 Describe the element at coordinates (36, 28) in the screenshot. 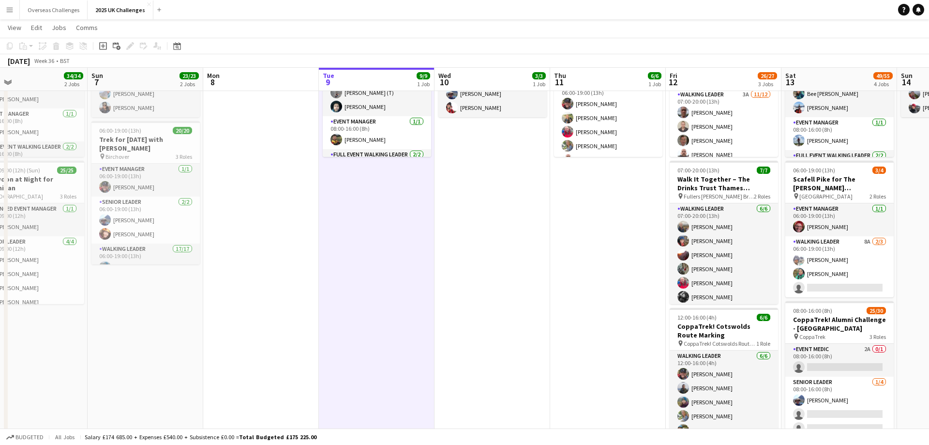

I see `a: Edit` at that location.